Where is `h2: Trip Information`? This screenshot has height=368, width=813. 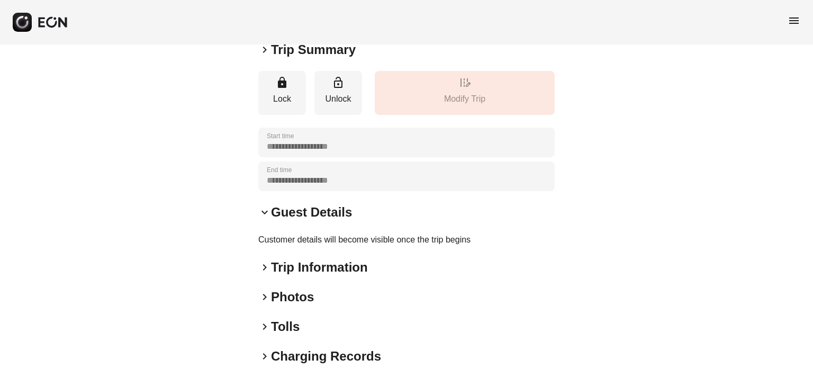
h2: Trip Information is located at coordinates (319, 267).